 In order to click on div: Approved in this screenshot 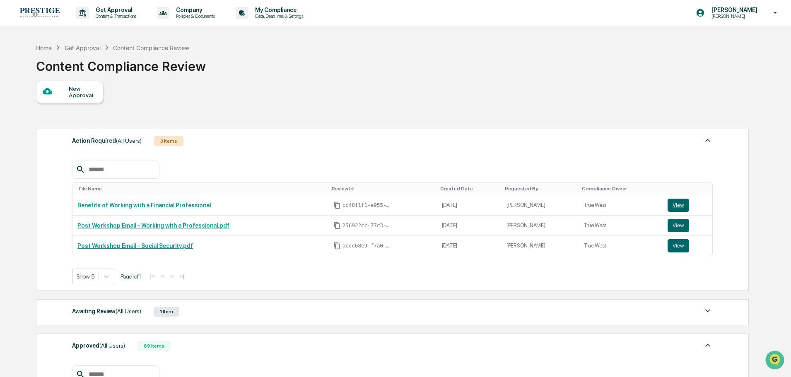, I will do `click(99, 346)`.